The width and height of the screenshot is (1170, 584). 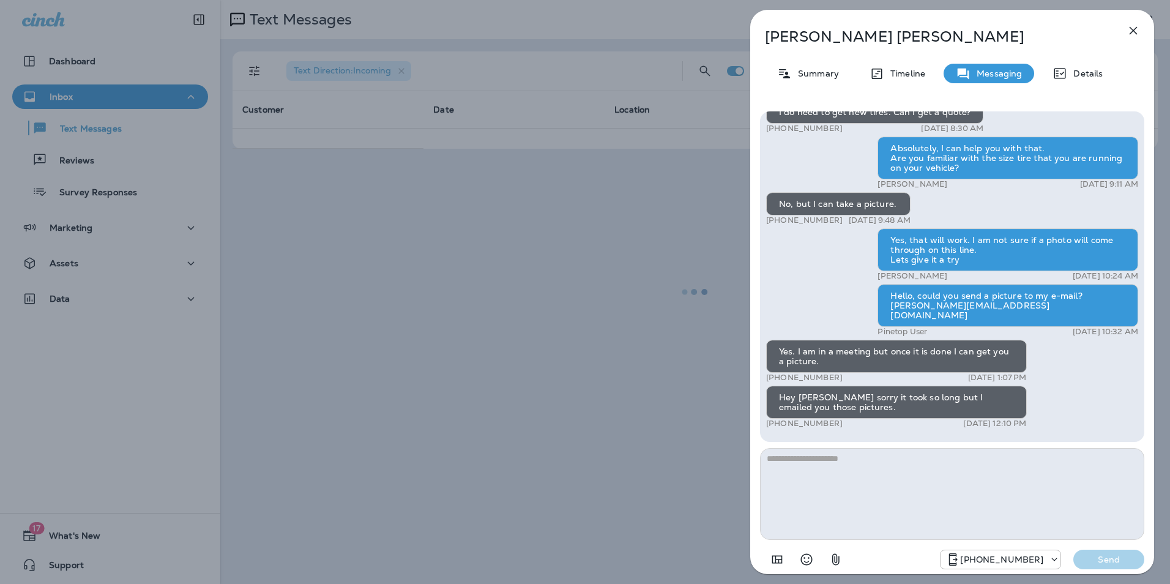 I want to click on div: +1 (928) 232-1970, so click(x=1000, y=559).